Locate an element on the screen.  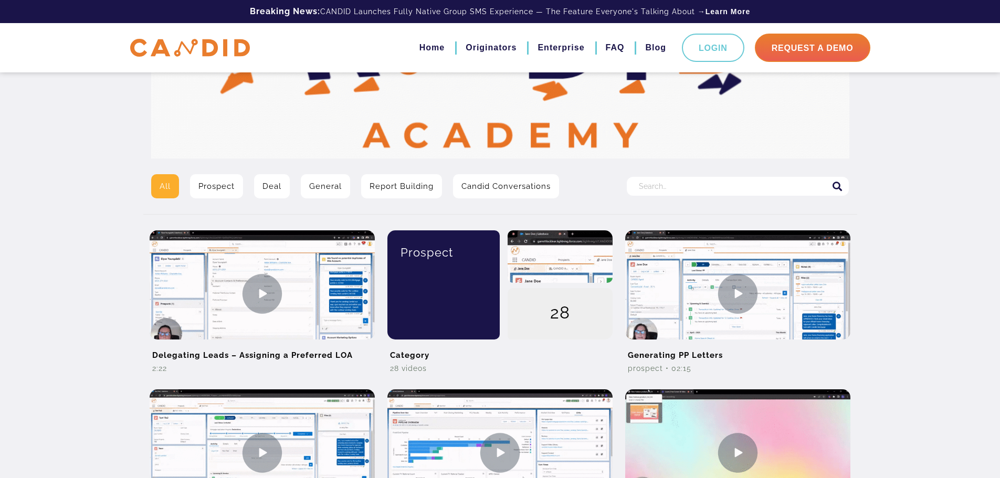
img: Delegating Leads – Assigning a Preferred LOA Video is located at coordinates (262, 293).